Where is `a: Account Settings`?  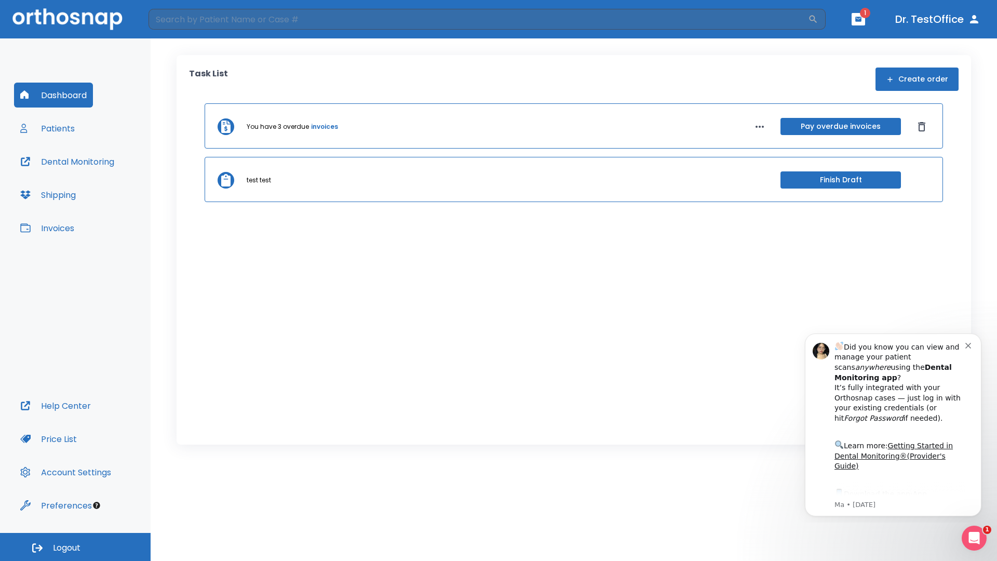 a: Account Settings is located at coordinates (65, 472).